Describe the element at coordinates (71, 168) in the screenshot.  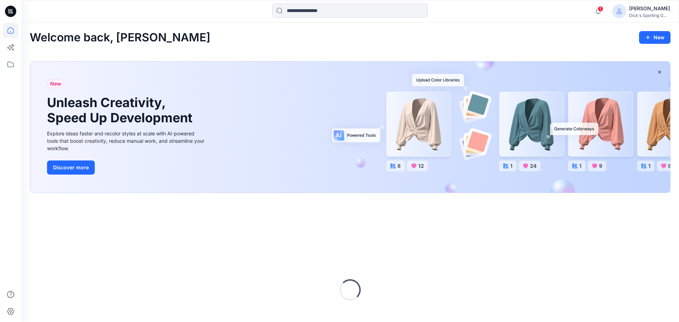
I see `button: Discover more` at that location.